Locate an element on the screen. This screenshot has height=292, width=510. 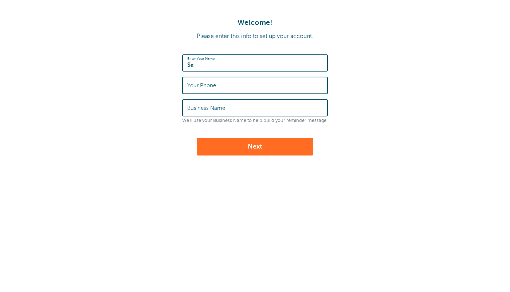
p: We'll use your Business Name to help build your reminder message. is located at coordinates (255, 120).